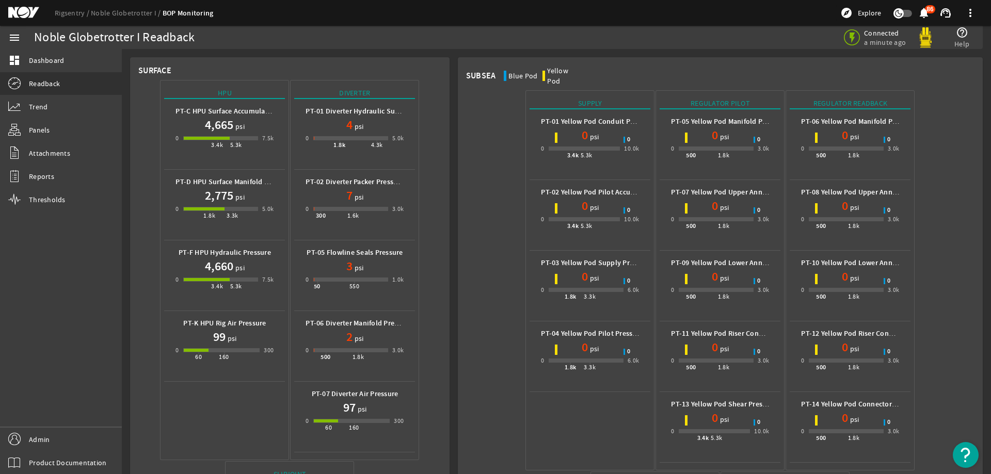  What do you see at coordinates (879, 333) in the screenshot?
I see `b: PT-12 Yellow Pod Riser Connector Lock Pressure` at bounding box center [879, 333].